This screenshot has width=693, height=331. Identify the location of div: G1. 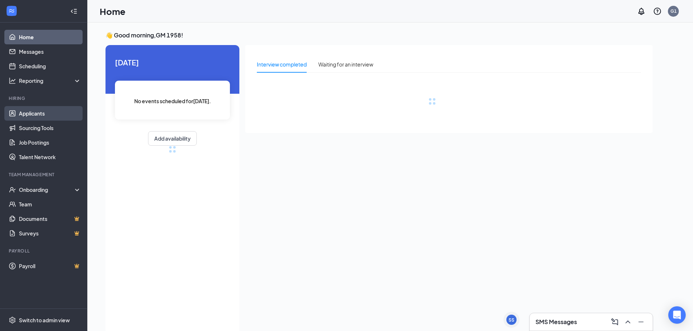
(673, 11).